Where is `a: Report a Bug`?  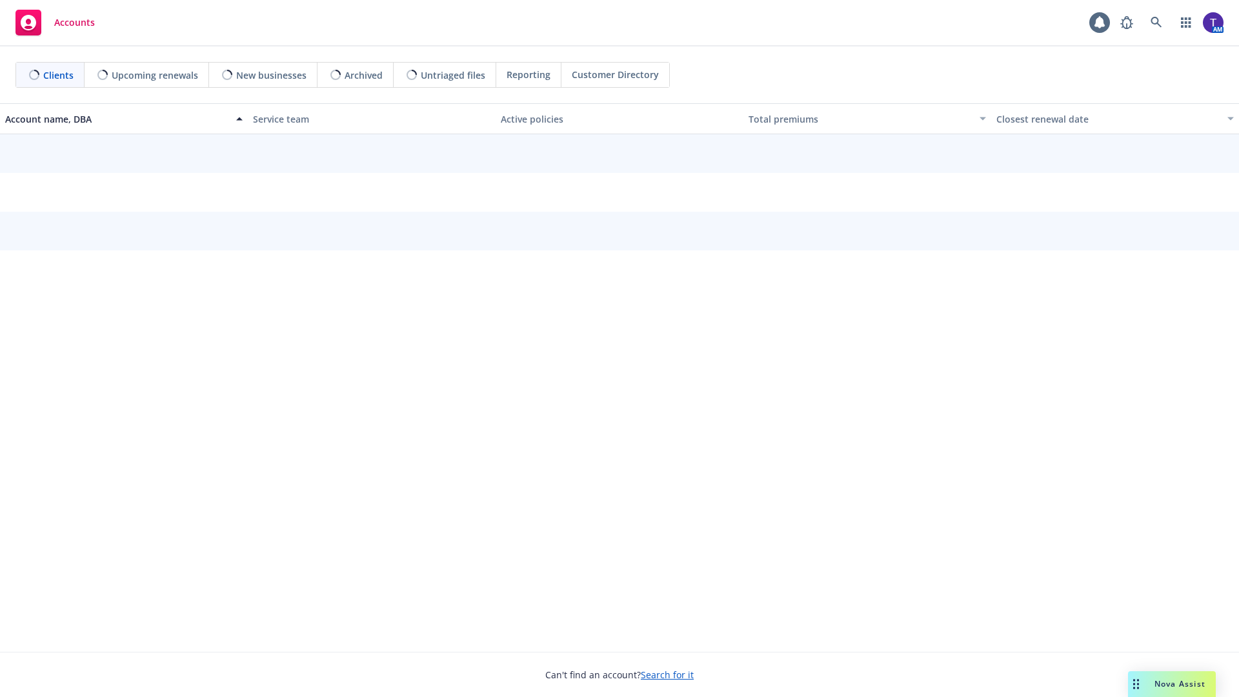
a: Report a Bug is located at coordinates (1127, 23).